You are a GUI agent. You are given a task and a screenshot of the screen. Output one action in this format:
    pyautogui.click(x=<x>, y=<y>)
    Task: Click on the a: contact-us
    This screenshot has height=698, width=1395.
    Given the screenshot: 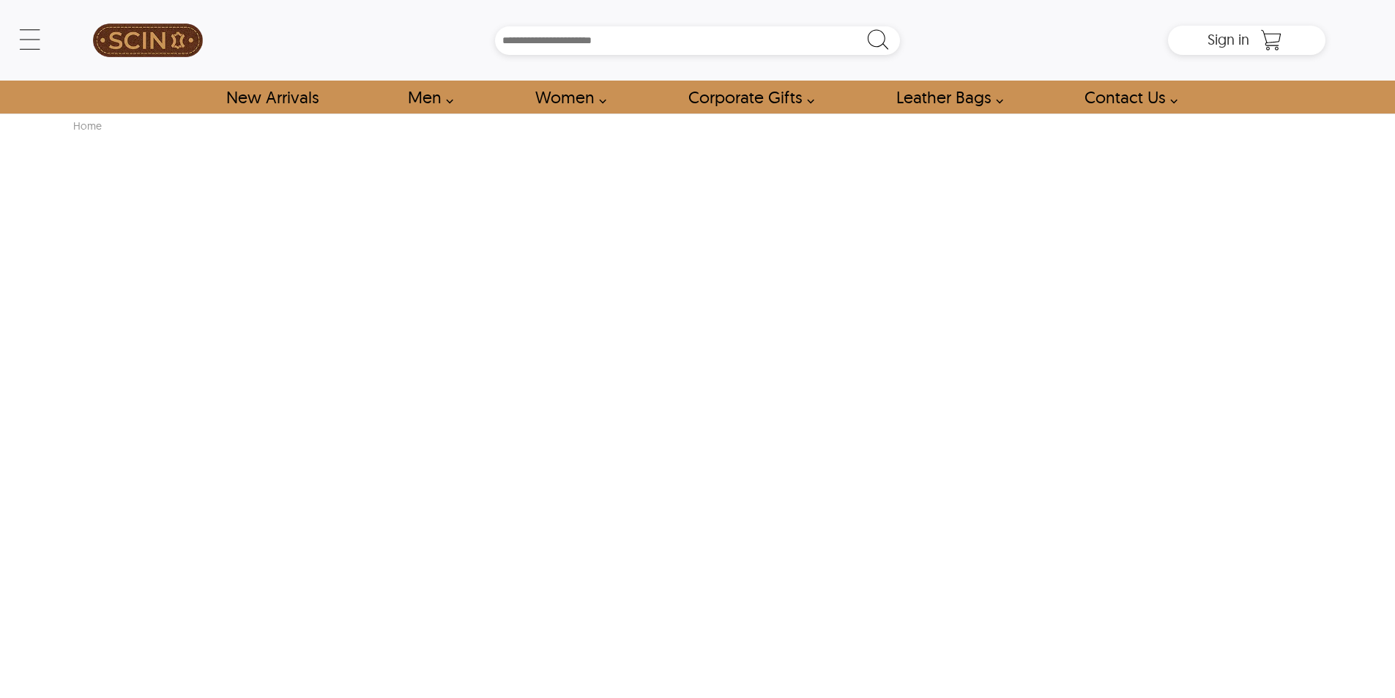 What is the action you would take?
    pyautogui.click(x=1126, y=97)
    